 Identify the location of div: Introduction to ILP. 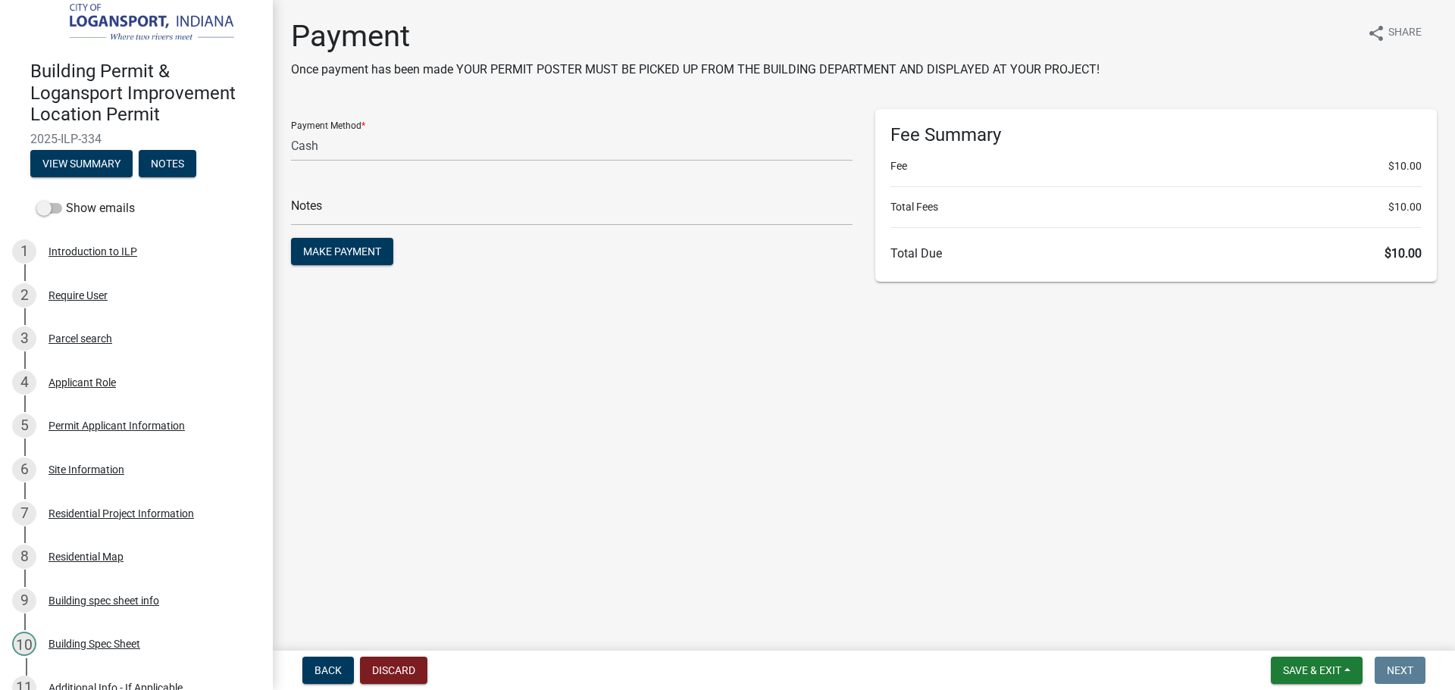
(92, 252).